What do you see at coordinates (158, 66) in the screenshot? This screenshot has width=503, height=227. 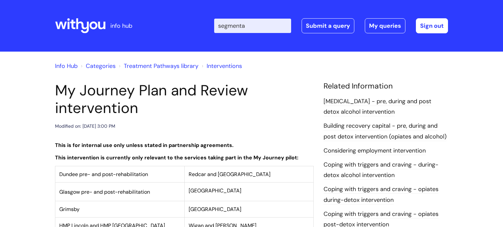 I see `li: Treatment Pathways library` at bounding box center [158, 66].